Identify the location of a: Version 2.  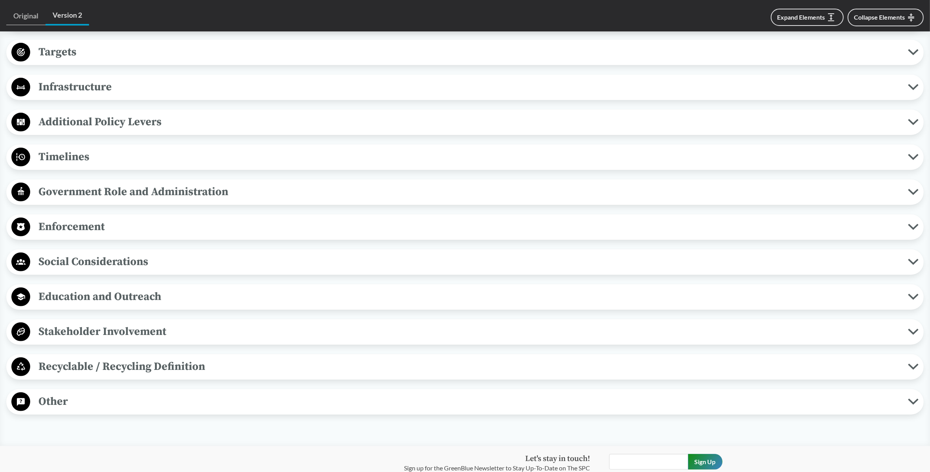
(67, 16).